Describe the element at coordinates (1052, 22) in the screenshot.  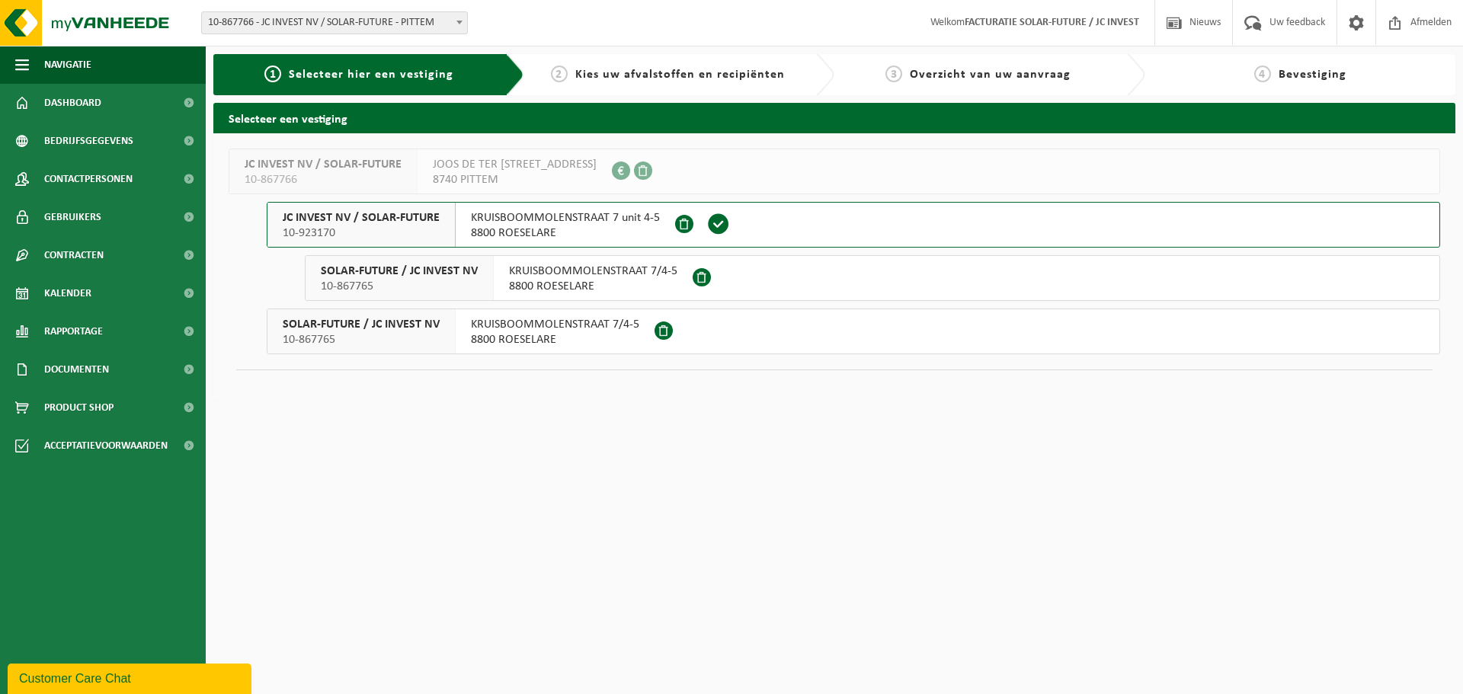
I see `strong: FACTURATIE SOLAR-FUTURE / JC INVEST` at that location.